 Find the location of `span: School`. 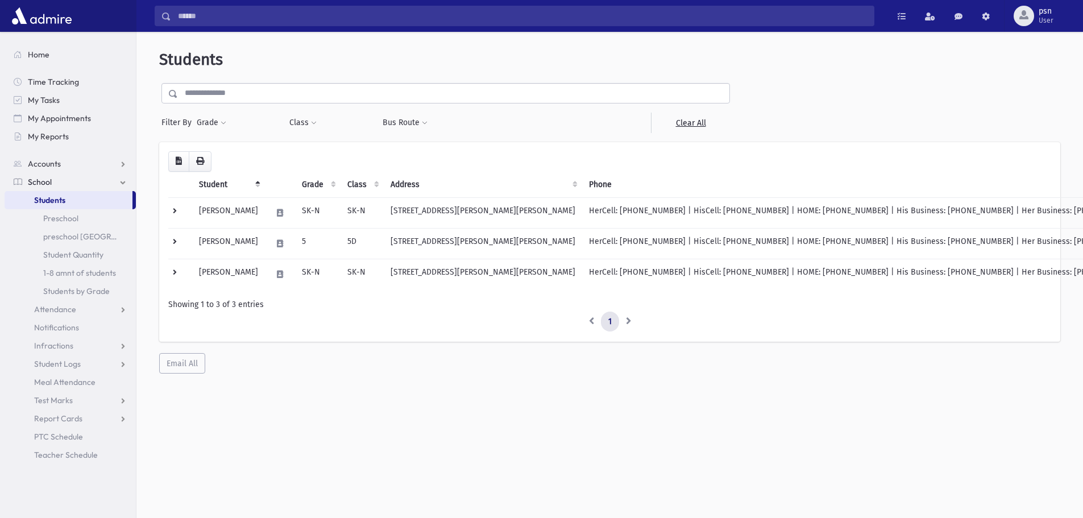

span: School is located at coordinates (40, 182).